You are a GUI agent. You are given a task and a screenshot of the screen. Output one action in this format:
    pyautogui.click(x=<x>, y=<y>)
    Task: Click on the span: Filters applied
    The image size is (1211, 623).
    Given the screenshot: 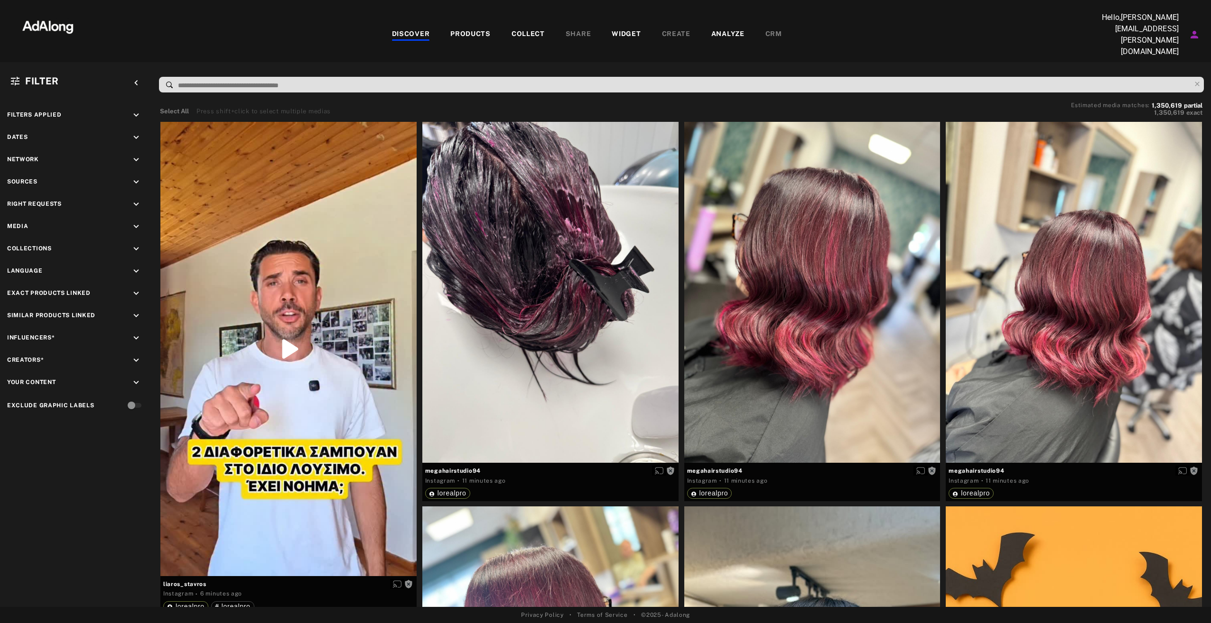 What is the action you would take?
    pyautogui.click(x=34, y=115)
    